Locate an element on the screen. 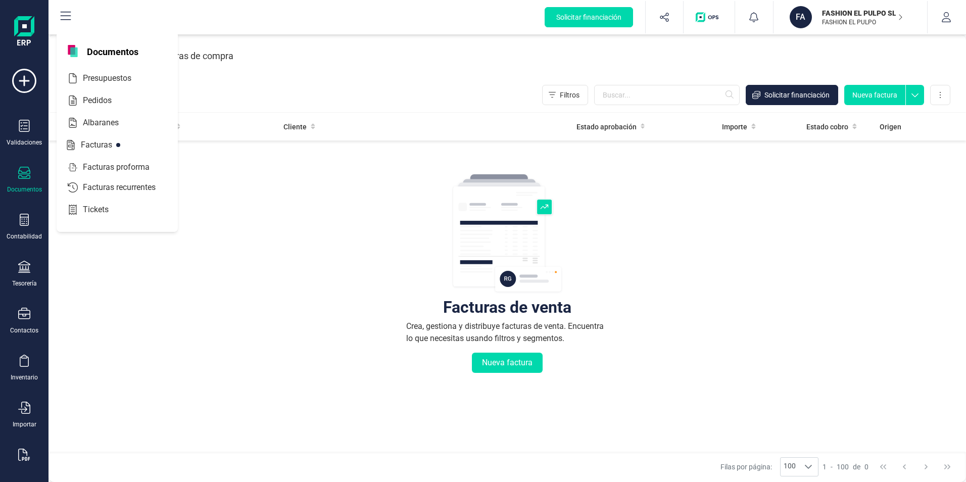  span: Pedidos is located at coordinates (104, 101).